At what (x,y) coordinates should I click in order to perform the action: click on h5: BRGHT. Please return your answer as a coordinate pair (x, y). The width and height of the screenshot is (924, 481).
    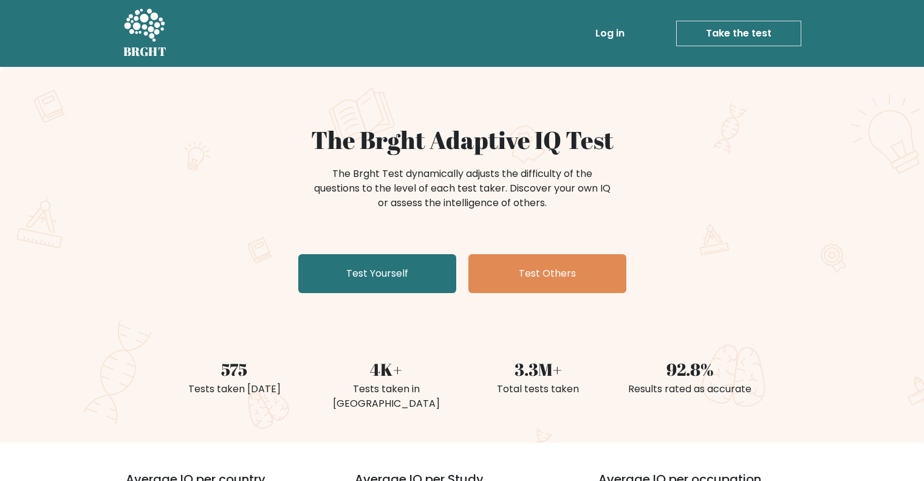
    Looking at the image, I should click on (145, 52).